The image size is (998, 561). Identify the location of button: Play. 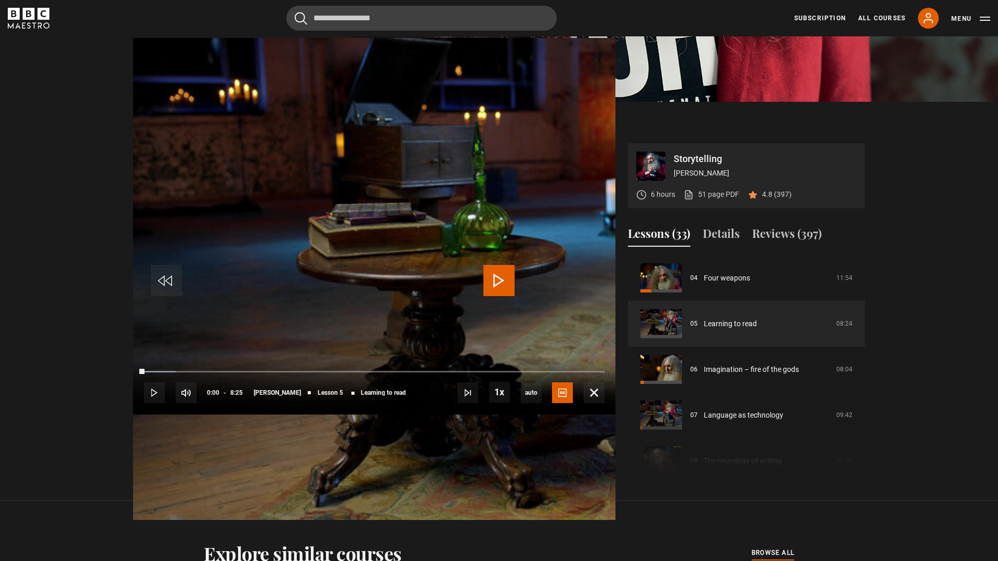
(154, 393).